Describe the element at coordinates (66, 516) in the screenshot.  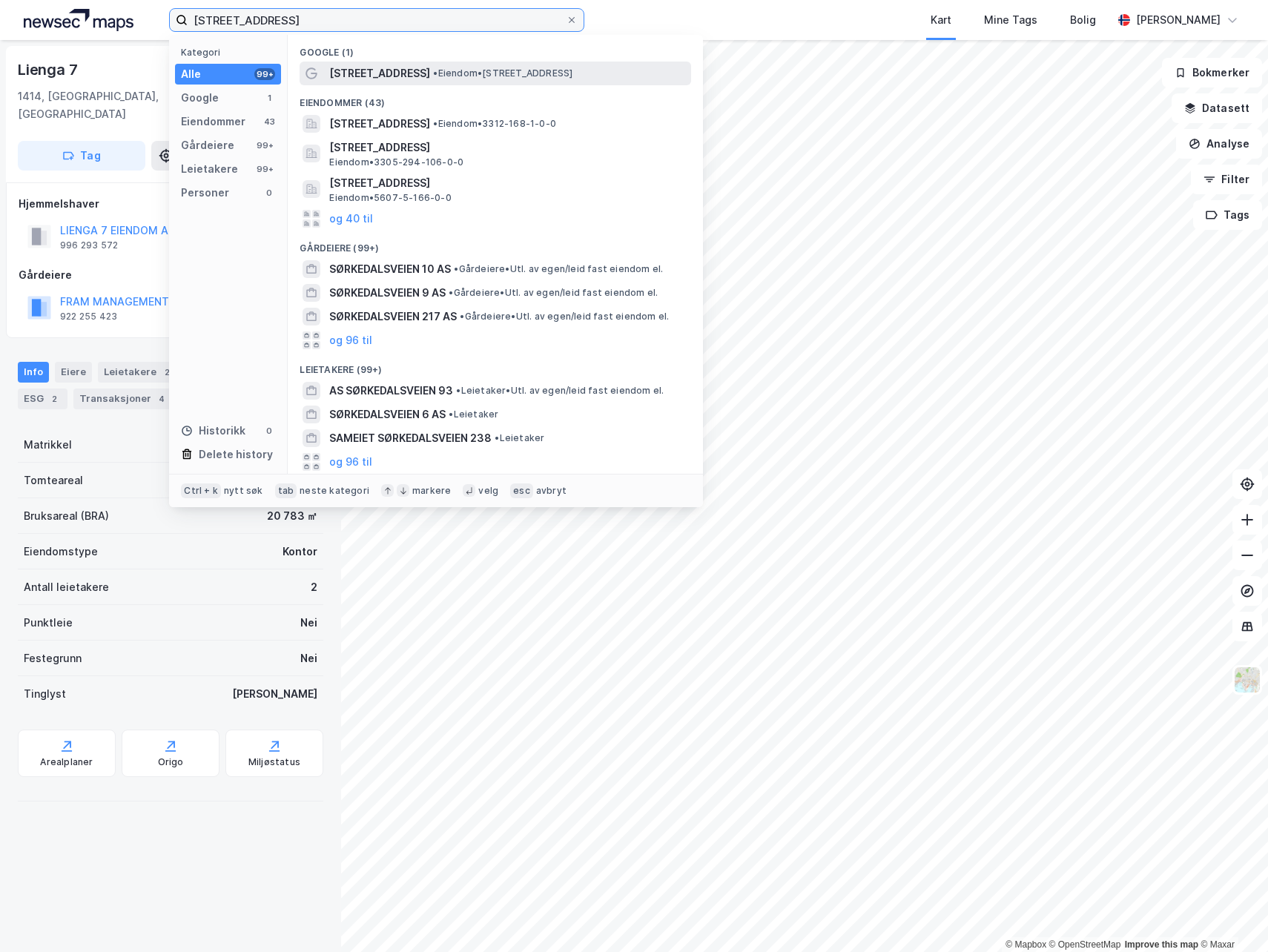
I see `div: Bruksareal (BRA)` at that location.